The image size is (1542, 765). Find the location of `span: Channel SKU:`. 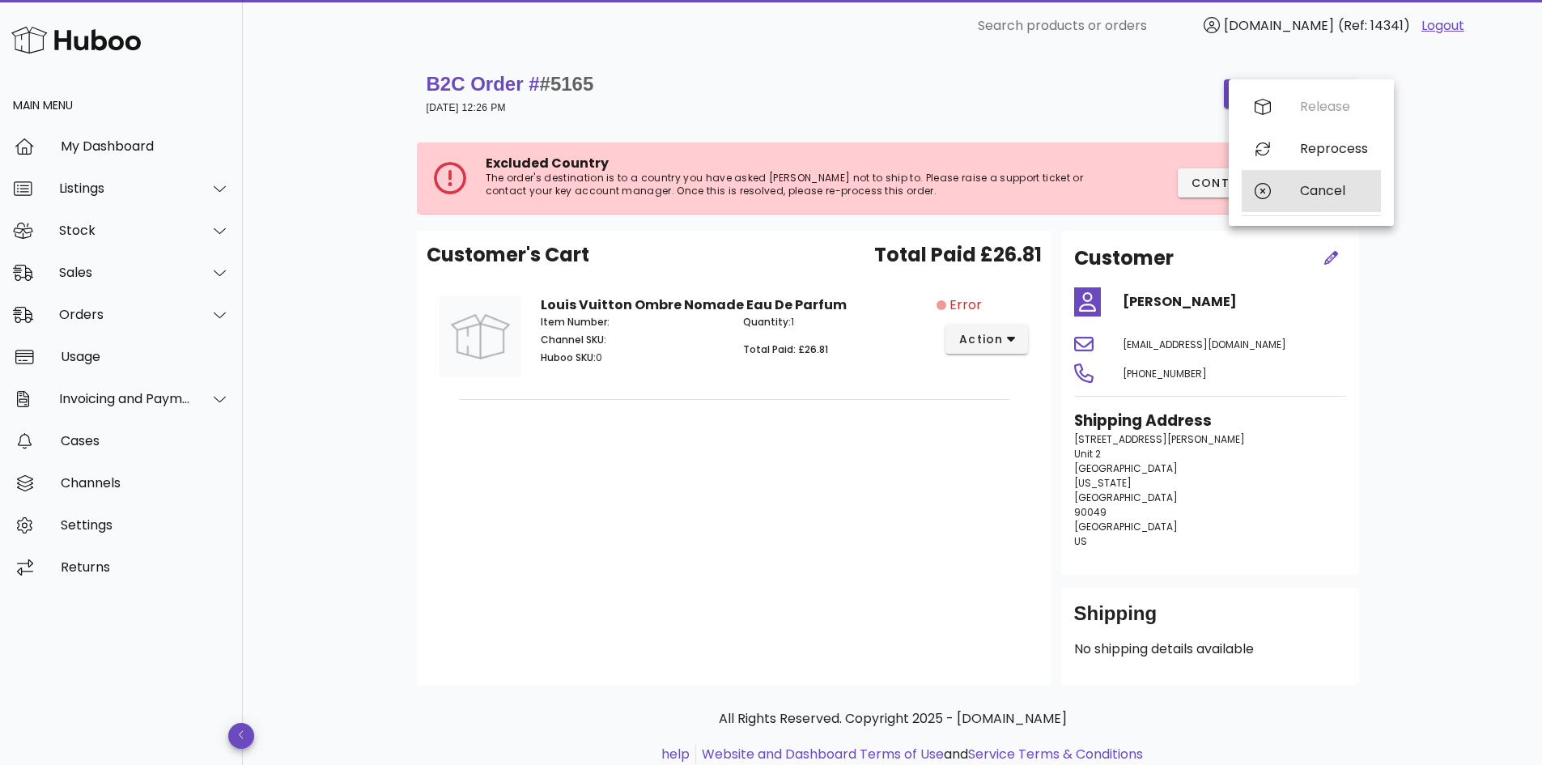

span: Channel SKU: is located at coordinates (573, 339).